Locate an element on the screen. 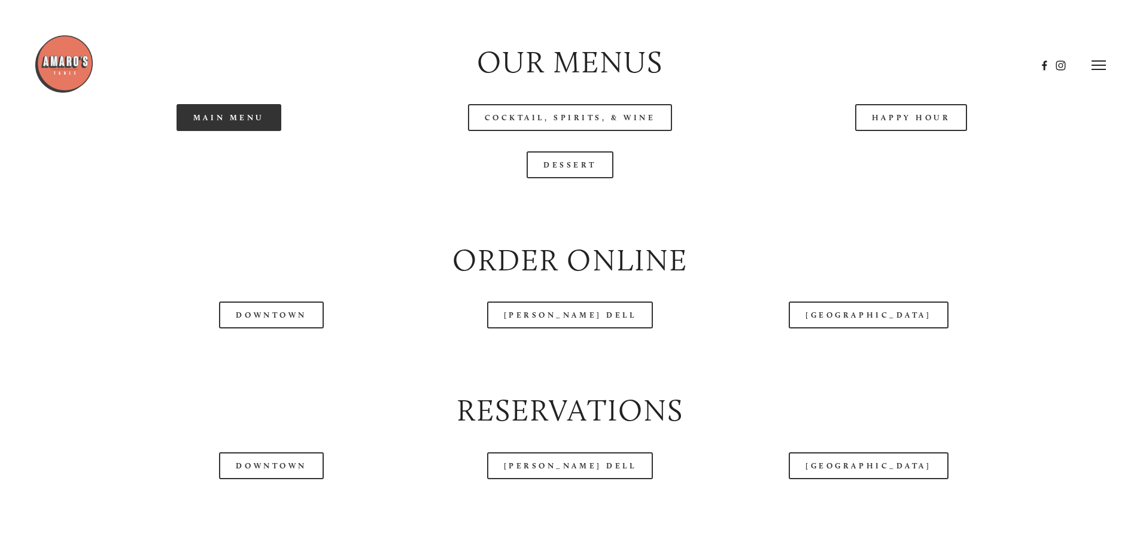  a: Dessert is located at coordinates (569, 164).